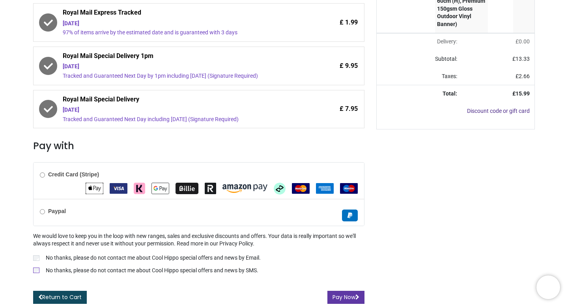 The height and width of the screenshot is (307, 568). I want to click on span: 15.99, so click(522, 93).